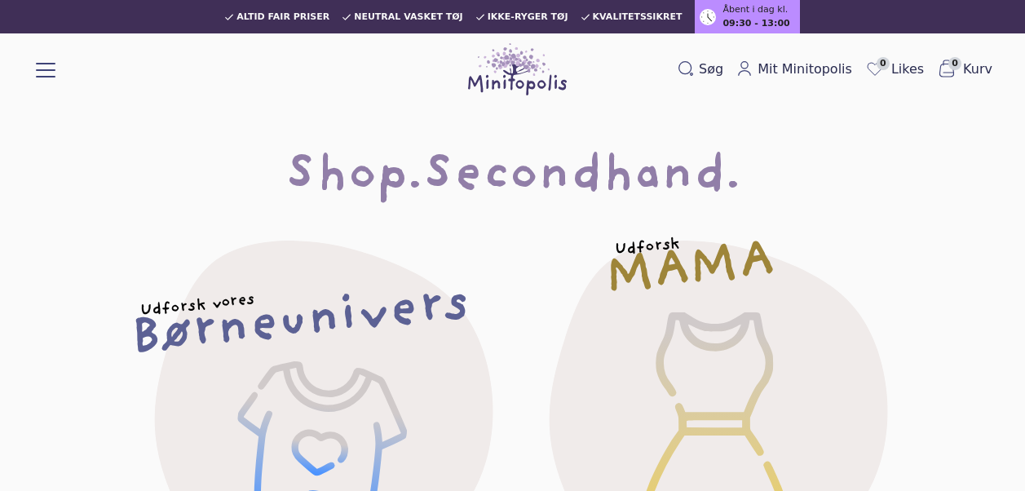  What do you see at coordinates (638, 17) in the screenshot?
I see `span: Kvalitetssikret` at bounding box center [638, 17].